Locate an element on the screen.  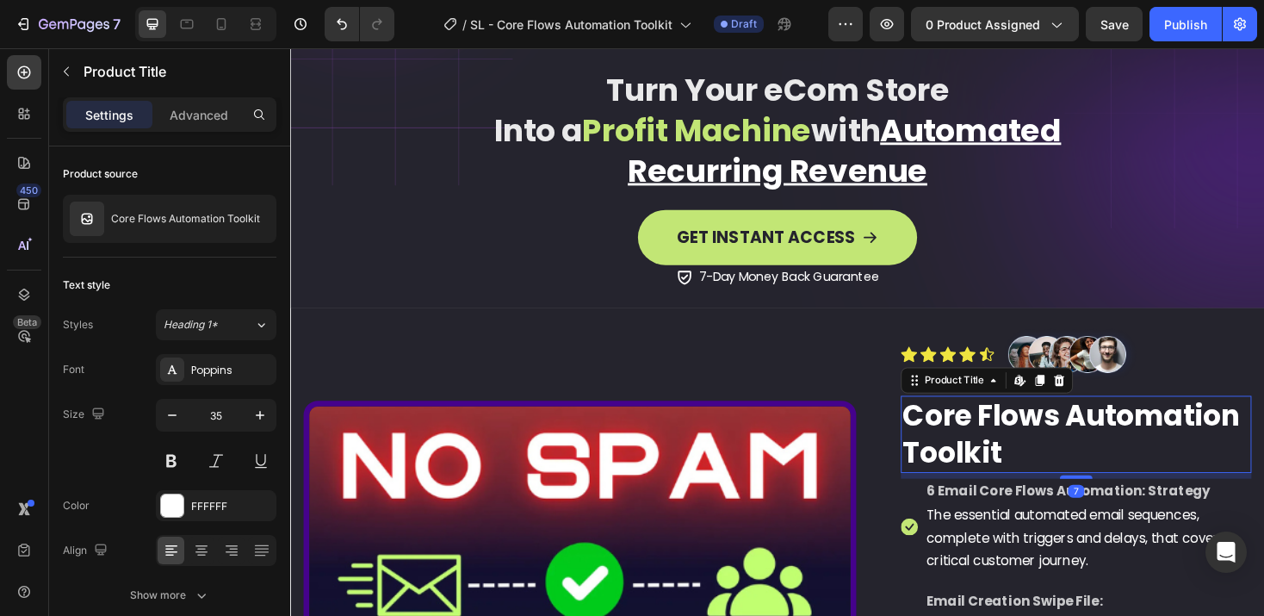
span: 0 product assigned is located at coordinates (983, 24).